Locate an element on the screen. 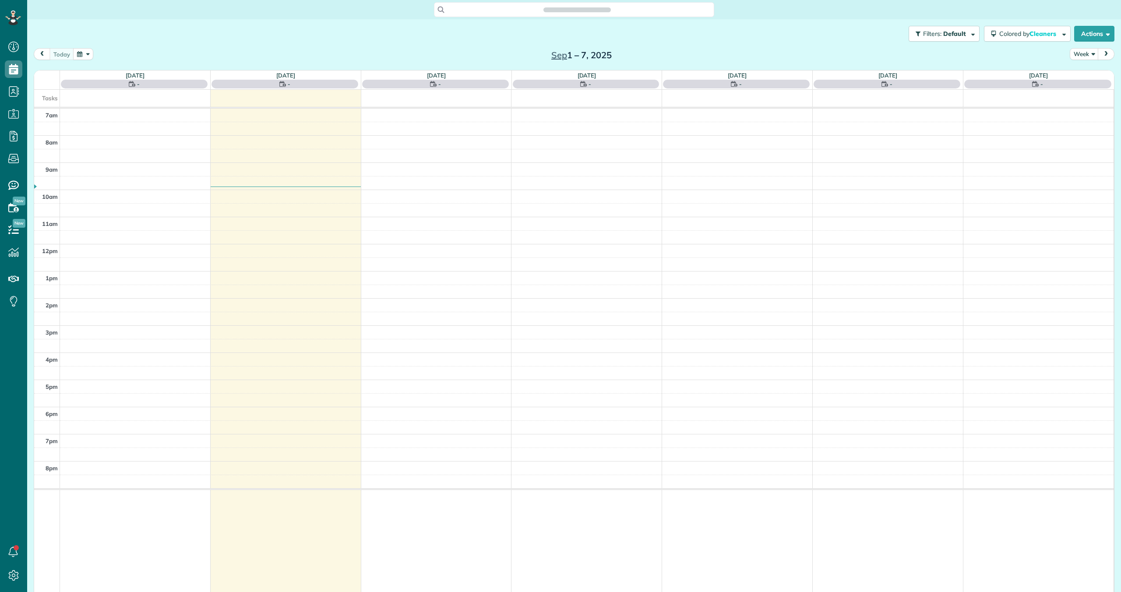 Image resolution: width=1121 pixels, height=592 pixels. h2: 1 – 7, 2025 is located at coordinates (581, 55).